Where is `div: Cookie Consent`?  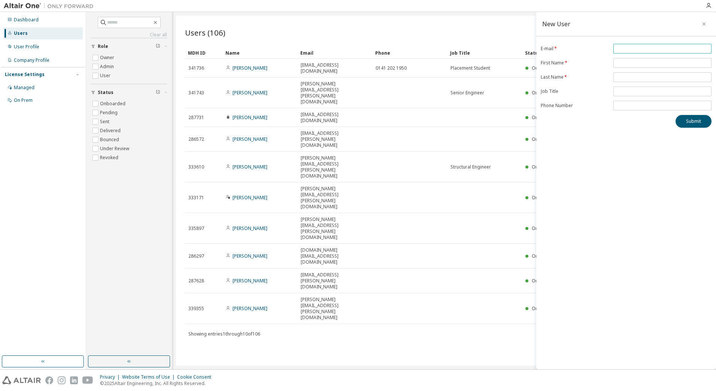
div: Cookie Consent is located at coordinates (196, 377).